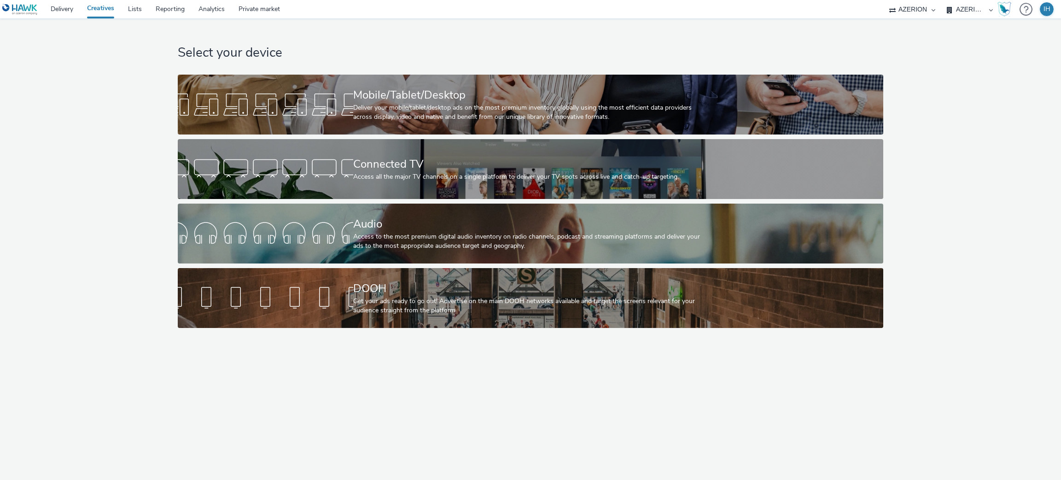 This screenshot has width=1061, height=480. Describe the element at coordinates (530, 53) in the screenshot. I see `h1: Select your device` at that location.